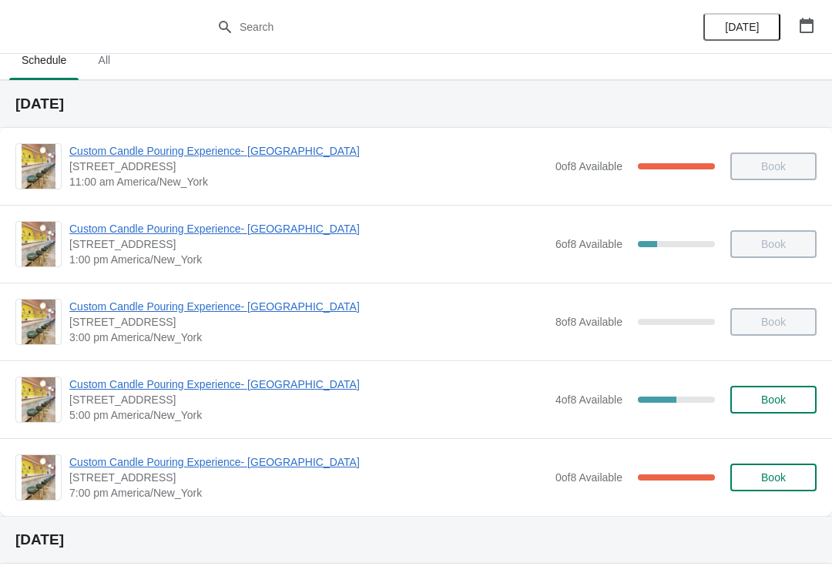 The image size is (832, 566). I want to click on span: 5:00 pm America/New_York, so click(308, 415).